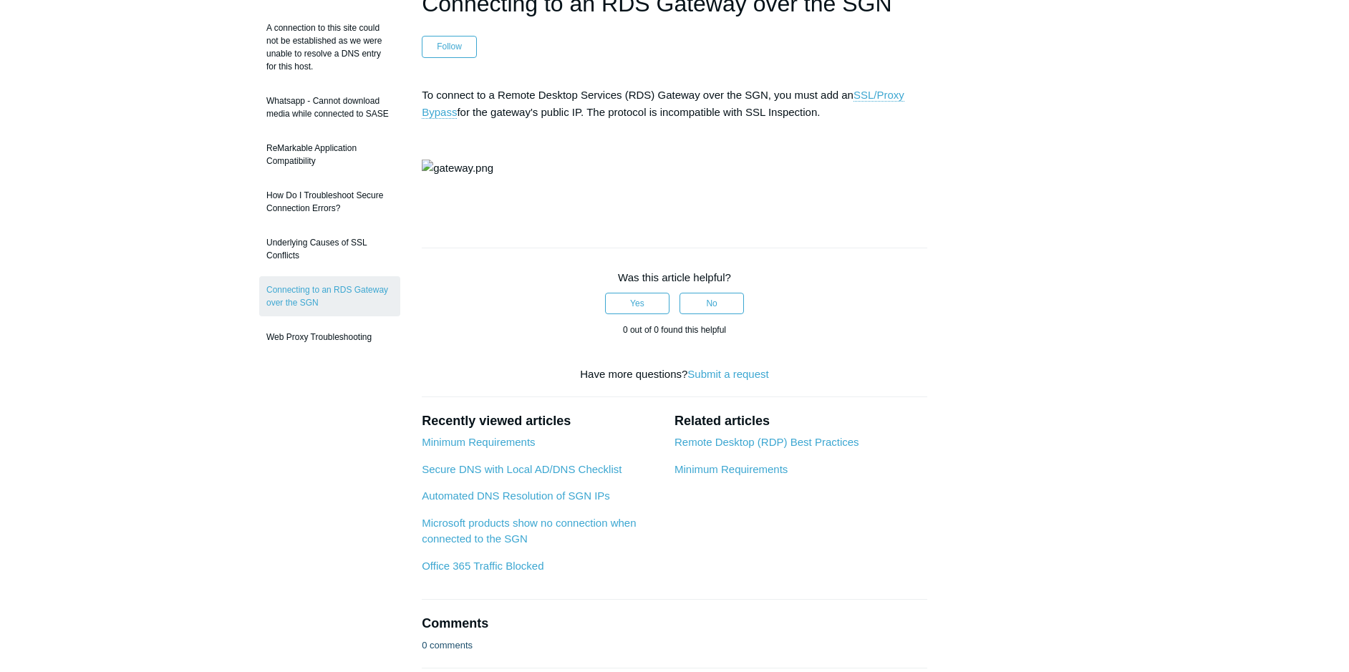  Describe the element at coordinates (674, 330) in the screenshot. I see `span: 0 out of 0 found this helpful` at that location.